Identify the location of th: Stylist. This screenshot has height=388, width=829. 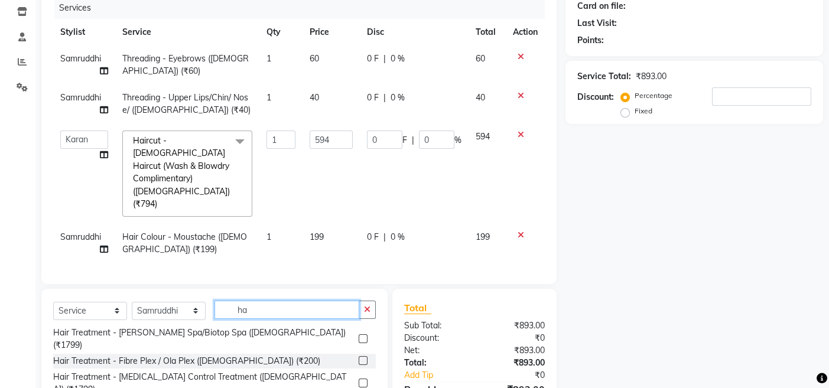
(84, 32).